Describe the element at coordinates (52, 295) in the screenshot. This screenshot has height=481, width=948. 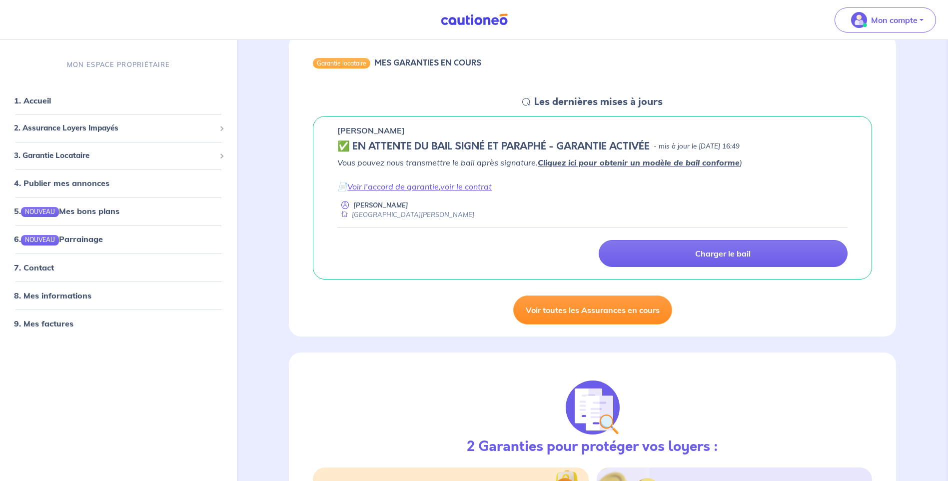
I see `a: 8. Mes informations` at that location.